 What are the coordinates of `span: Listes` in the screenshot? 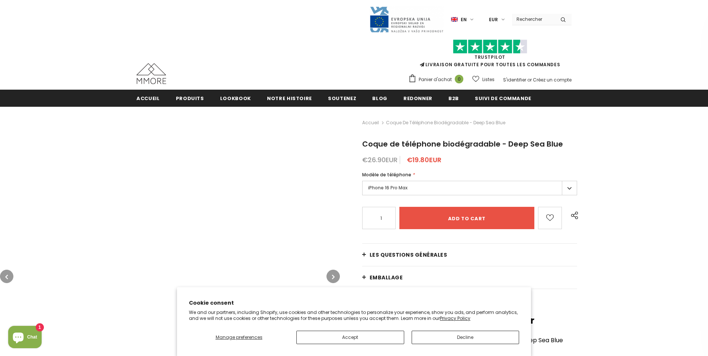 It's located at (488, 80).